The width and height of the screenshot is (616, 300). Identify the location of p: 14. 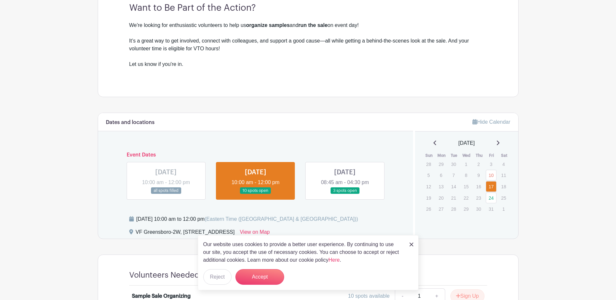
(453, 186).